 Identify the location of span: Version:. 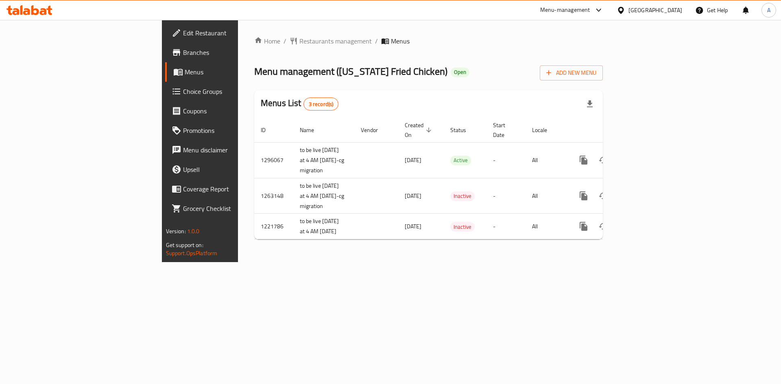
(176, 231).